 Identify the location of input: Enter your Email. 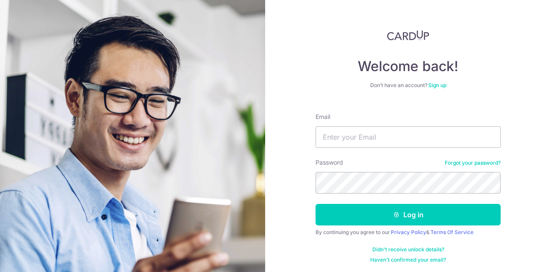
(408, 137).